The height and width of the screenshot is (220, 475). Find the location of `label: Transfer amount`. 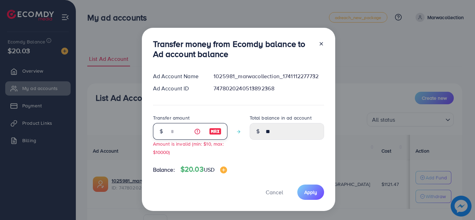

label: Transfer amount is located at coordinates (171, 118).